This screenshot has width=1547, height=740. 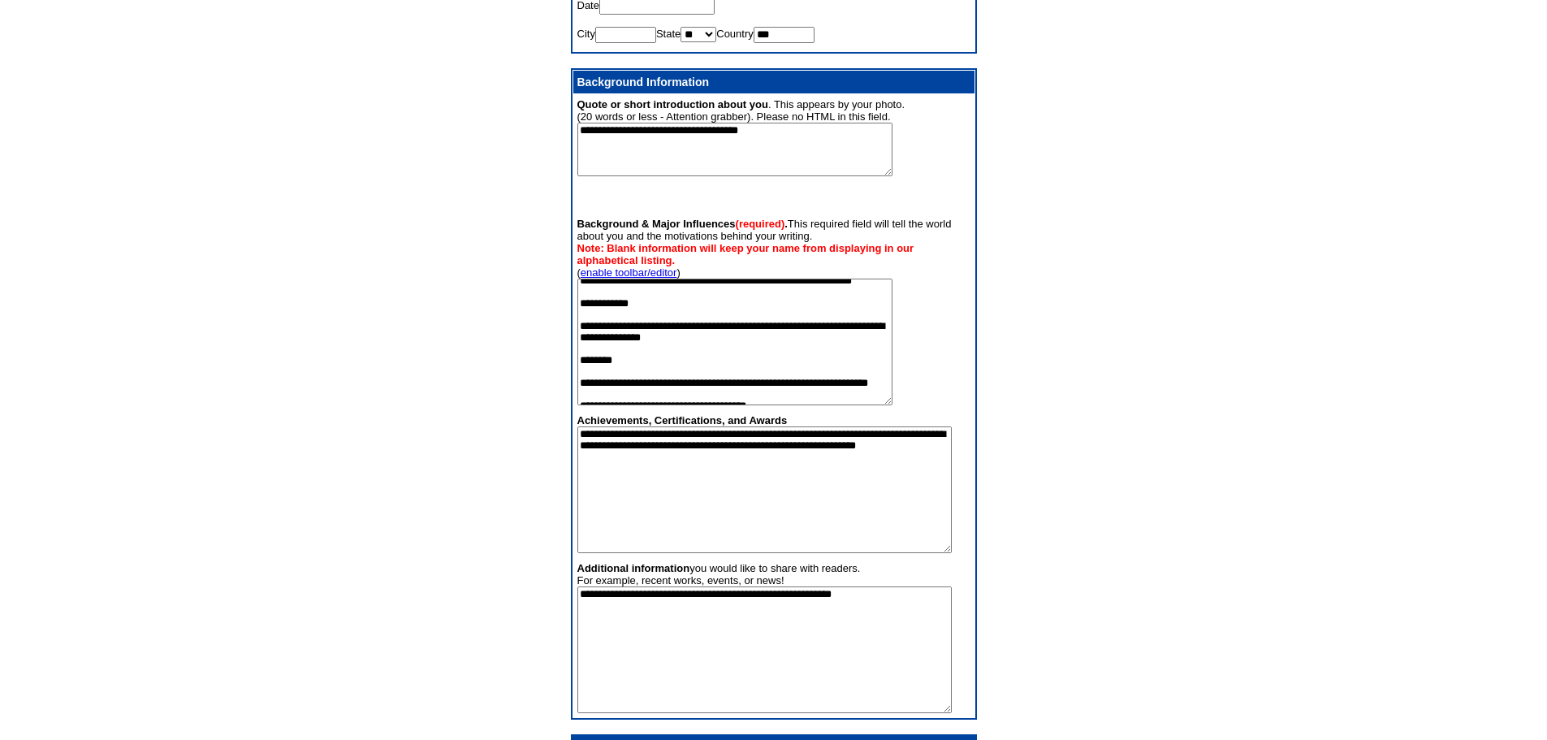 I want to click on strong: Achievements, Certifications, and Awards, so click(x=682, y=420).